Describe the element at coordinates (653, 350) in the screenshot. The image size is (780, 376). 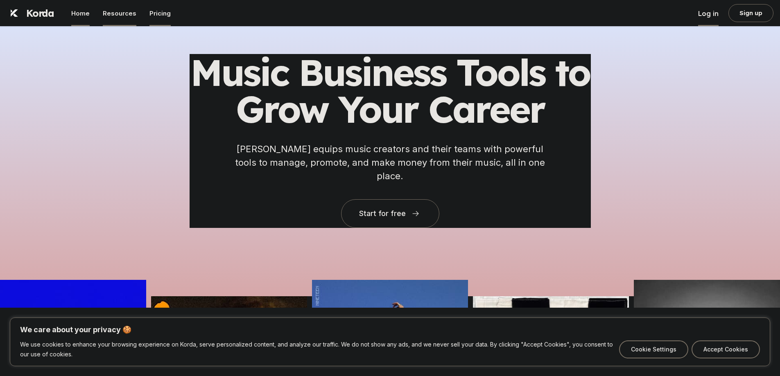
I see `button: Cookie Settings` at that location.